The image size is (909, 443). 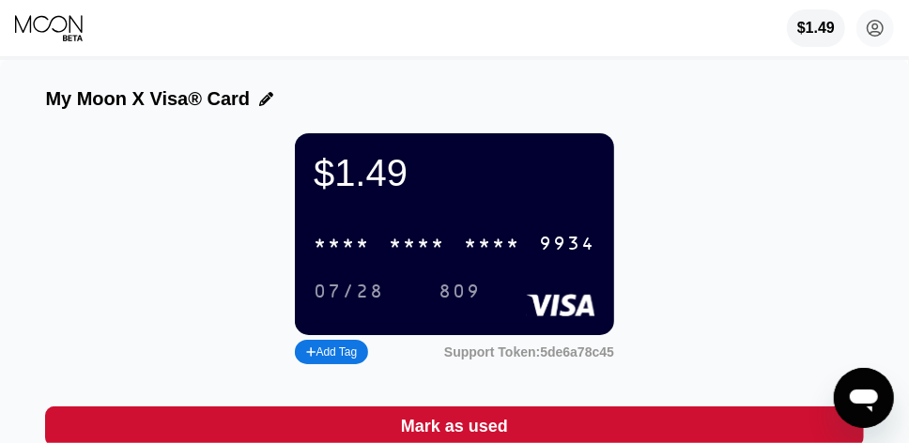 I want to click on div: Support Token:5de6a78c45, so click(x=529, y=352).